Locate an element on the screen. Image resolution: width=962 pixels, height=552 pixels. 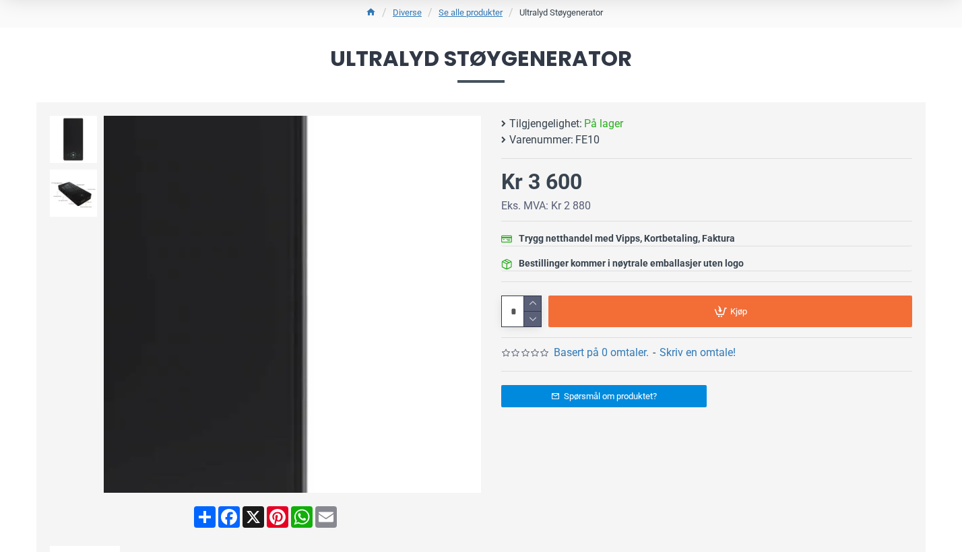
div: Previous slide is located at coordinates (115, 304).